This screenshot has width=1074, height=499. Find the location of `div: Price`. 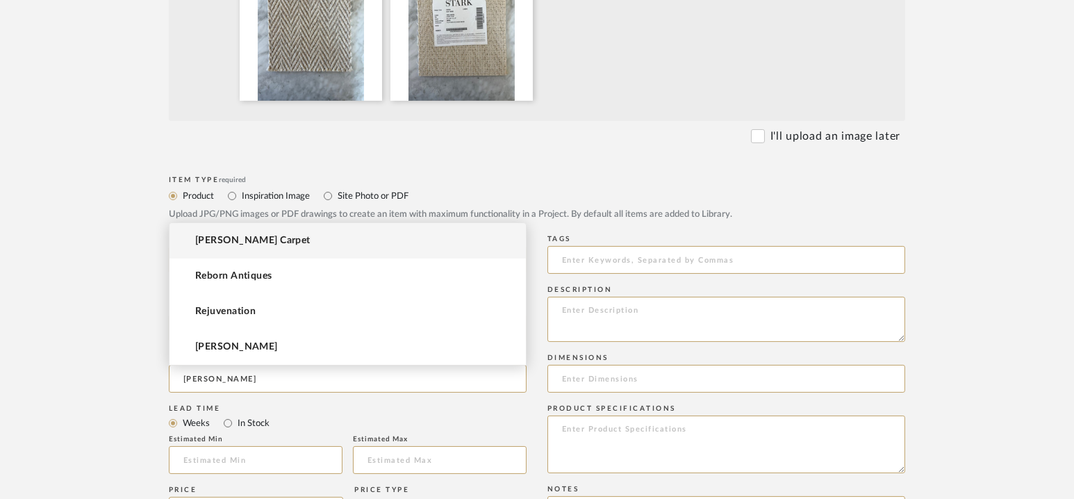

div: Price is located at coordinates (256, 490).